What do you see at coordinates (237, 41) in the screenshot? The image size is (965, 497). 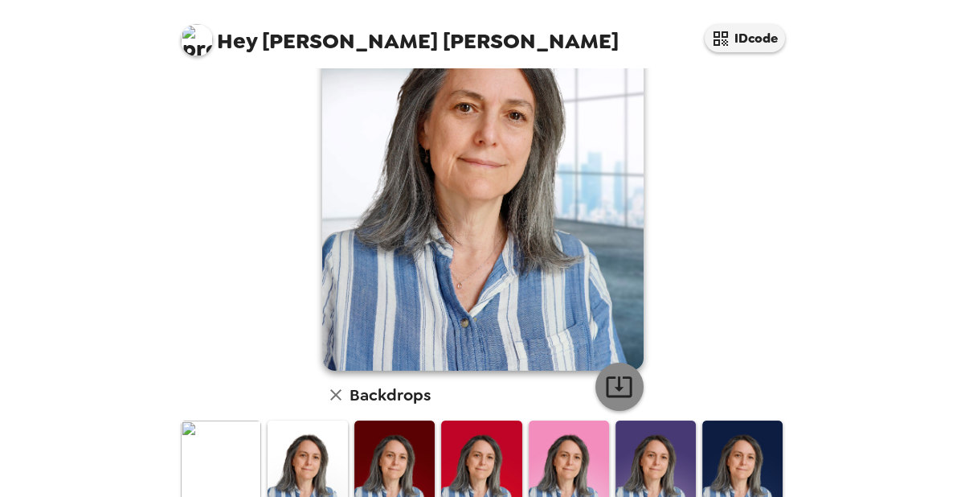 I see `span: Hey` at bounding box center [237, 41].